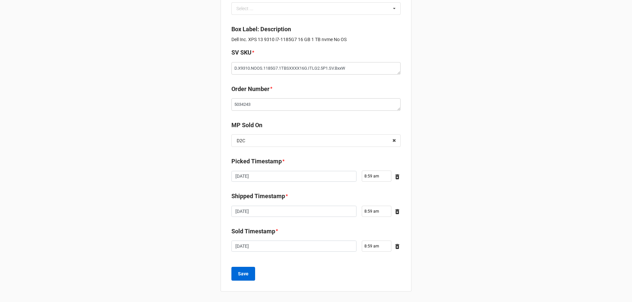 This screenshot has height=302, width=632. What do you see at coordinates (250, 89) in the screenshot?
I see `label: Order Number` at bounding box center [250, 89].